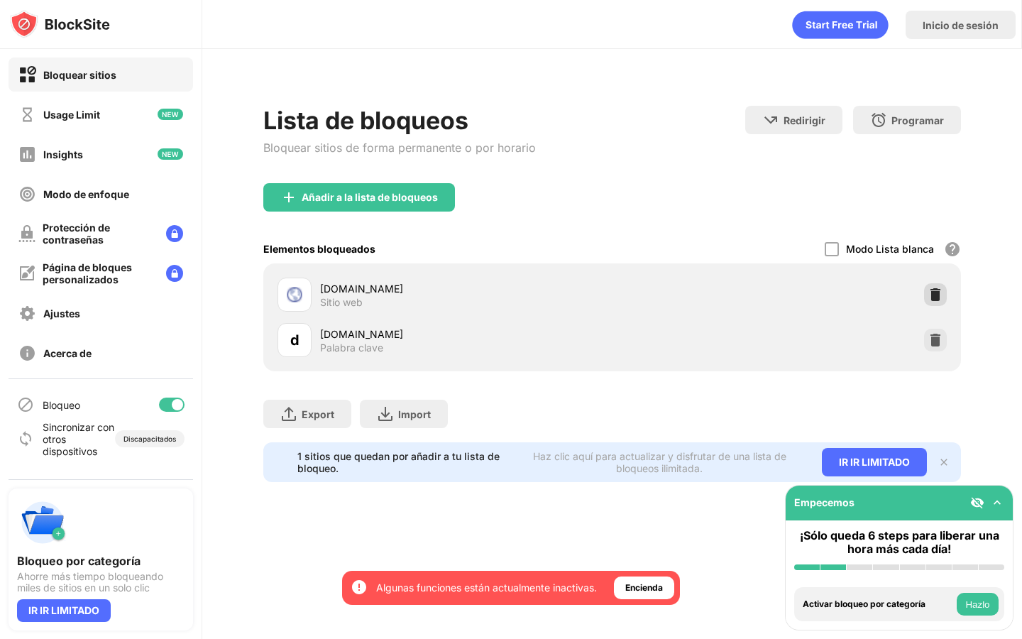  Describe the element at coordinates (295, 340) in the screenshot. I see `div: d` at that location.